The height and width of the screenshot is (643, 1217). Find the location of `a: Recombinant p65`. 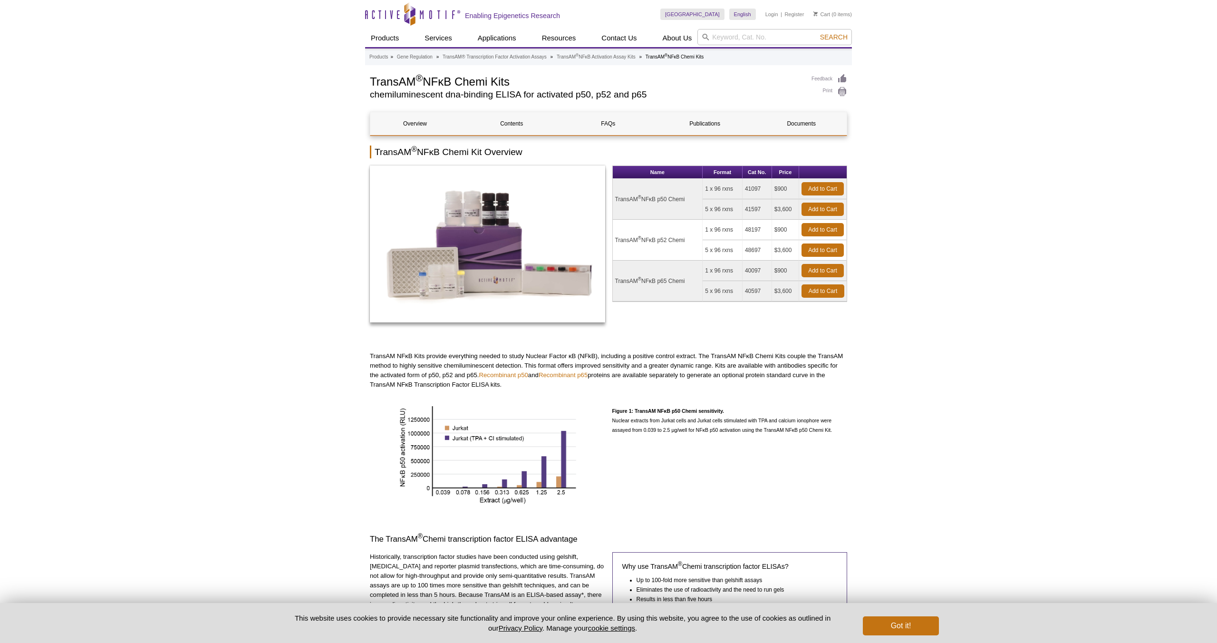

a: Recombinant p65 is located at coordinates (563, 375).